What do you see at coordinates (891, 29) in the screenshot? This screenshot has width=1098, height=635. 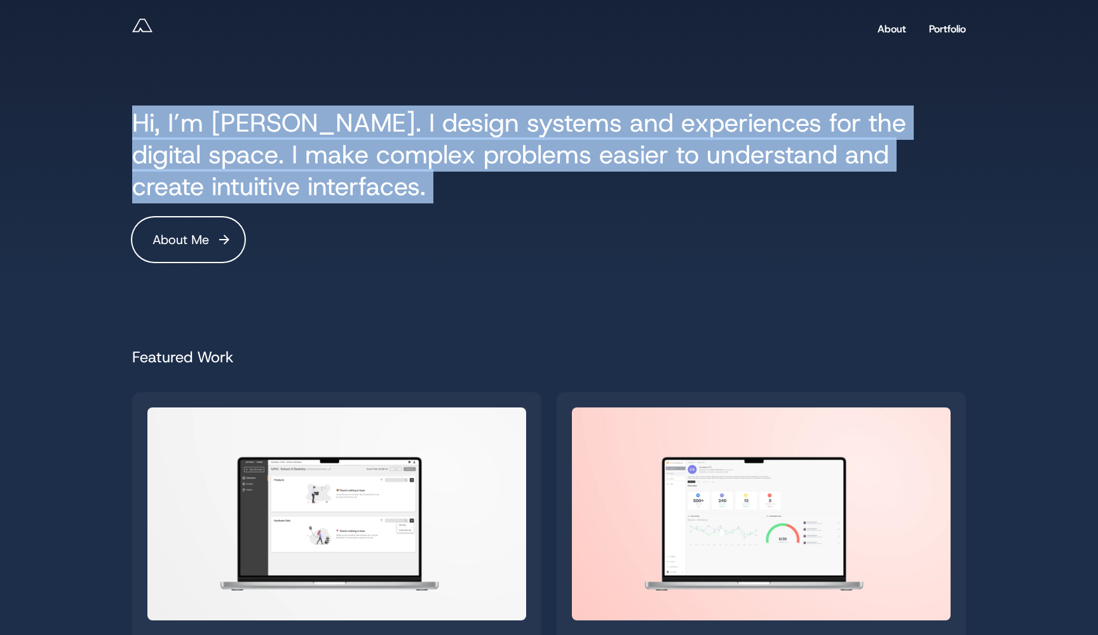 I see `a: About` at bounding box center [891, 29].